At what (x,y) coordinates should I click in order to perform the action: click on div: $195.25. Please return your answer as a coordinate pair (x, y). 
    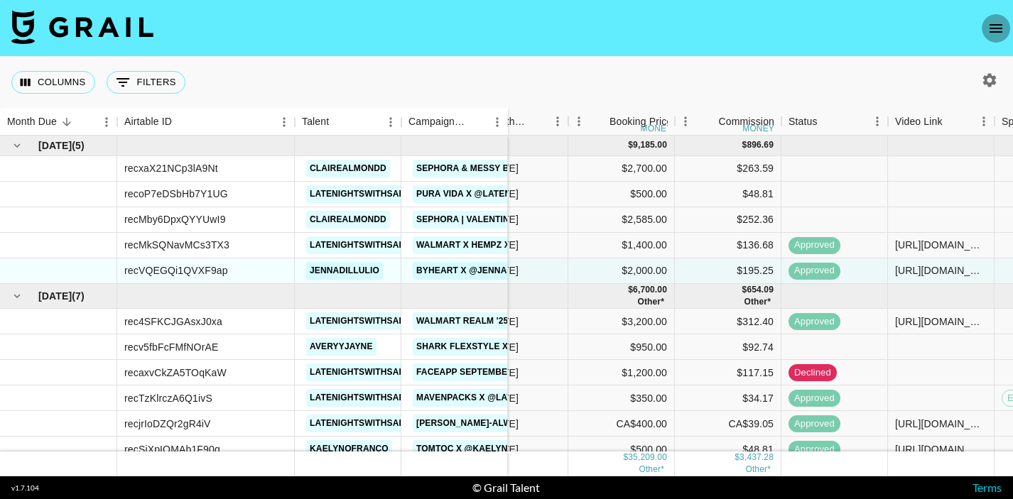
    Looking at the image, I should click on (728, 271).